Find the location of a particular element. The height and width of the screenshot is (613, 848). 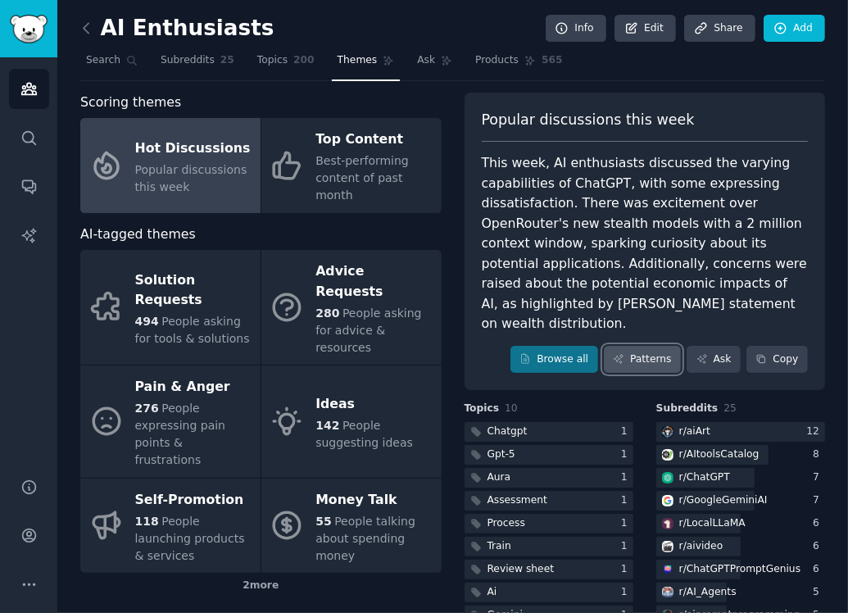

a: LocalLLaMAr/LocalLLaMA6 is located at coordinates (741, 524).